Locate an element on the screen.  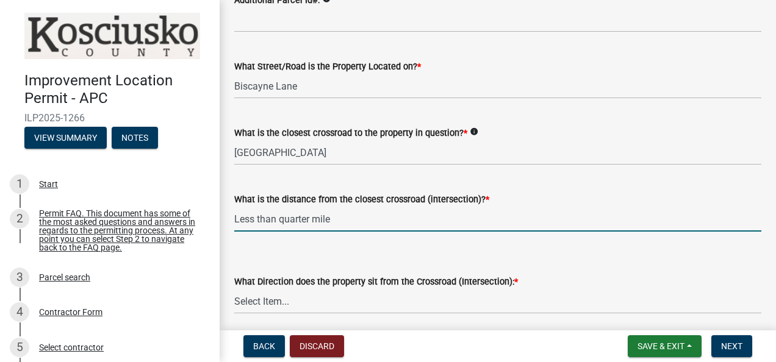
div: Start is located at coordinates (48, 184).